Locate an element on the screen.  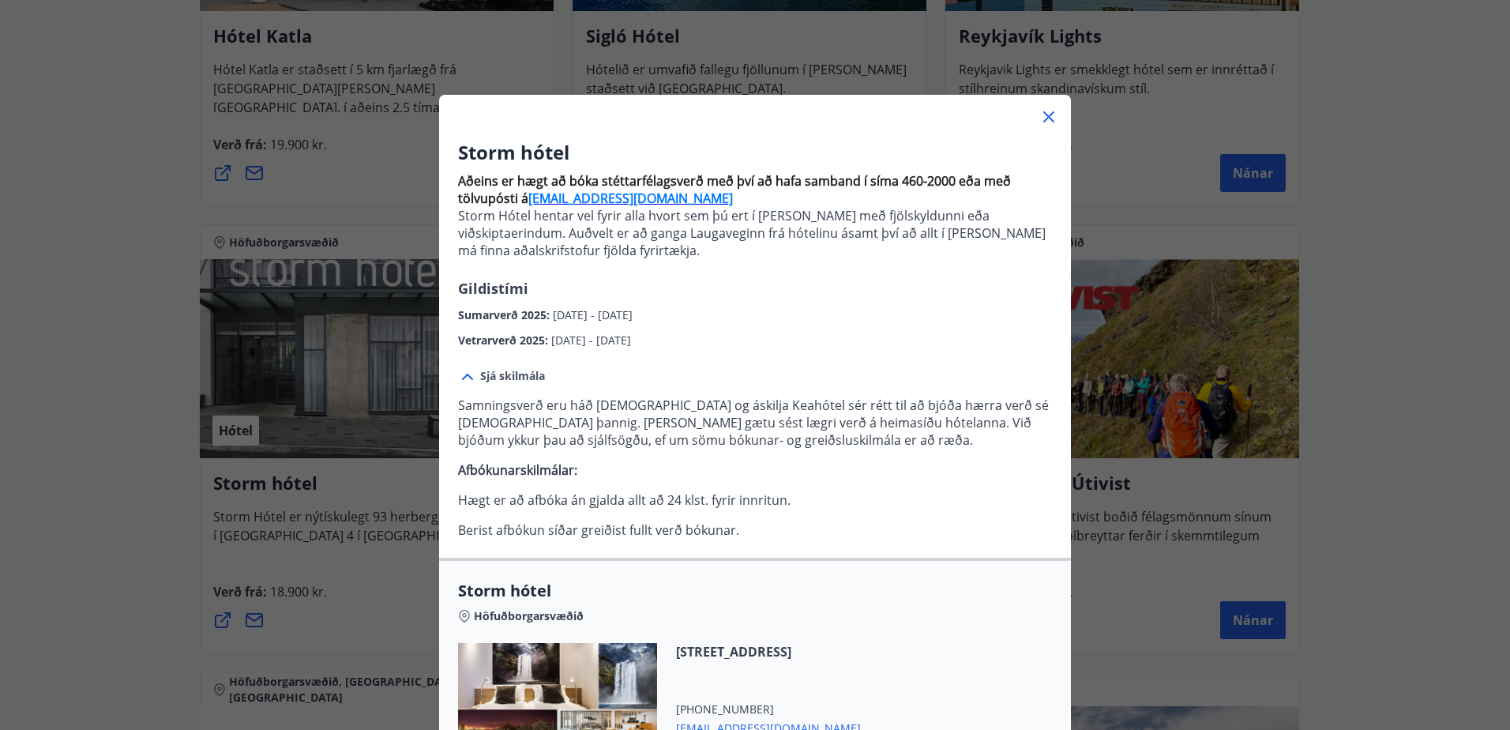
span: Höfuðborgarsvæðið is located at coordinates (528, 616).